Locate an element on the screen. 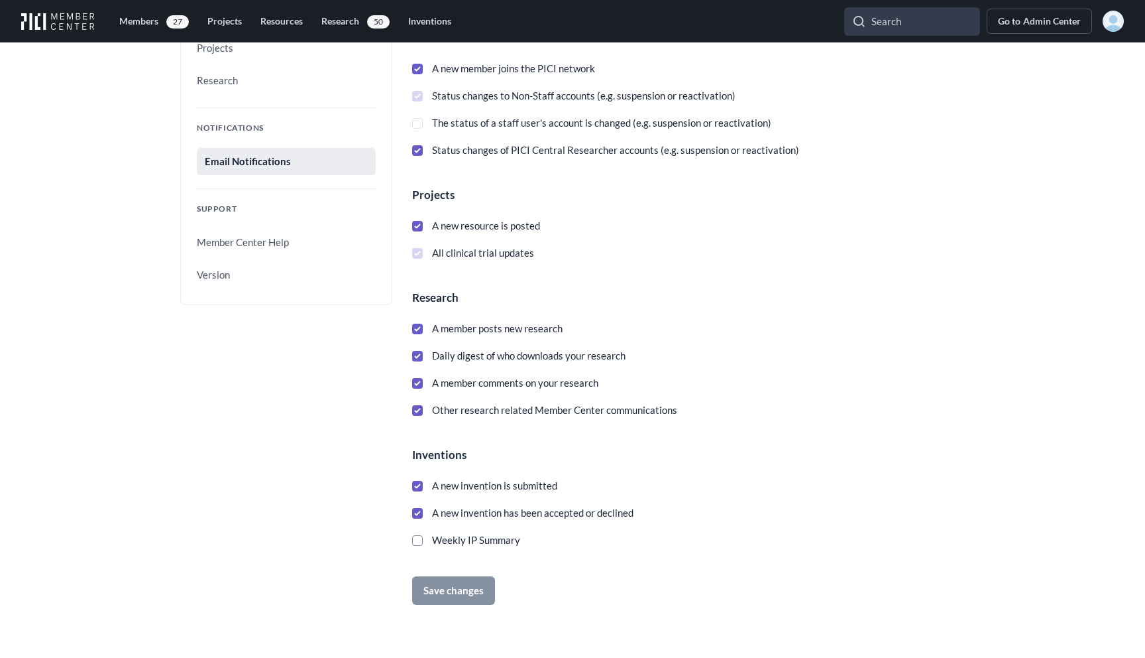  input: A member posts new research is located at coordinates (418, 329).